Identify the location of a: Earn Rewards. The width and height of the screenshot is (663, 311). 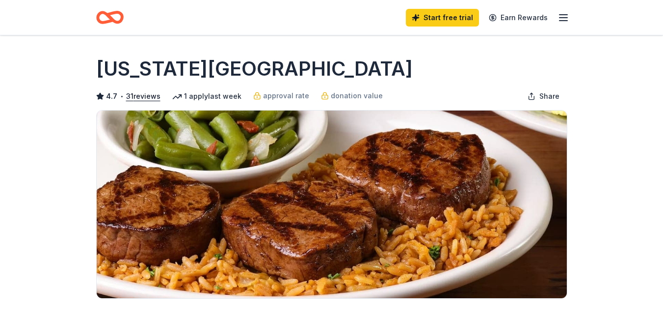
(518, 18).